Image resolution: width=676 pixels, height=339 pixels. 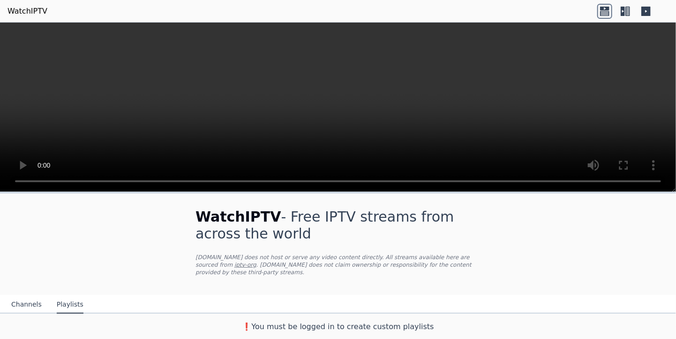 What do you see at coordinates (338, 225) in the screenshot?
I see `h1: - Free IPTV streams from across the world` at bounding box center [338, 225].